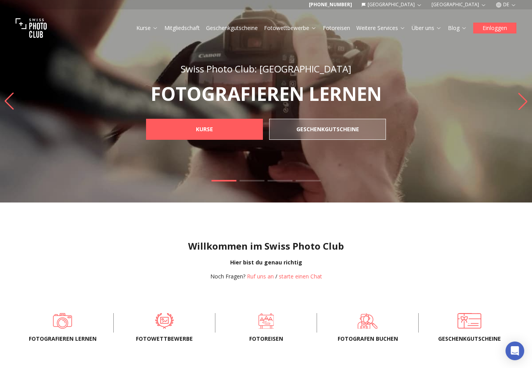 This screenshot has width=532, height=368. Describe the element at coordinates (327, 129) in the screenshot. I see `b: GESCHENKGUTSCHEINE` at that location.